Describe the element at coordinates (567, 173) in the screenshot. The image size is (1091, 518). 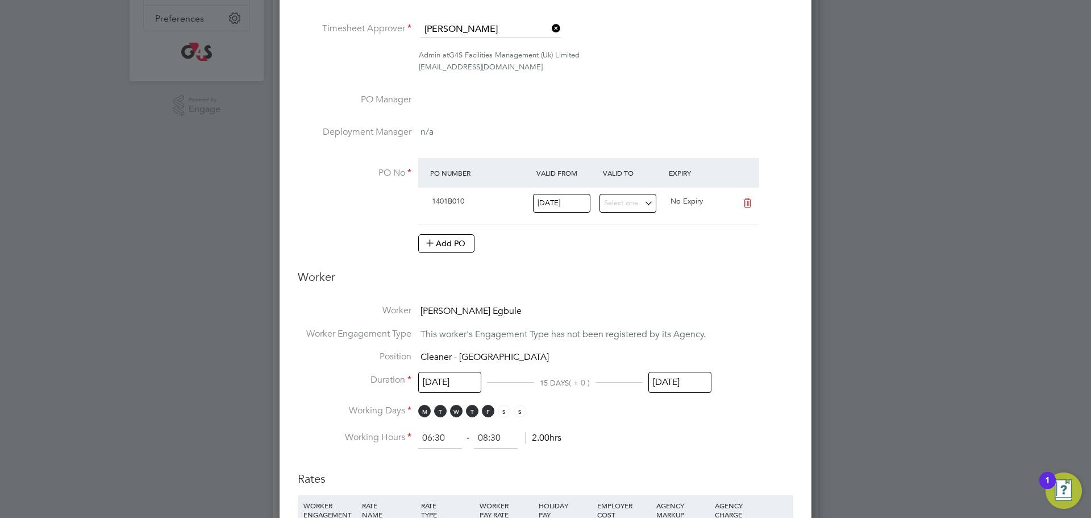
I see `div: Valid From` at that location.